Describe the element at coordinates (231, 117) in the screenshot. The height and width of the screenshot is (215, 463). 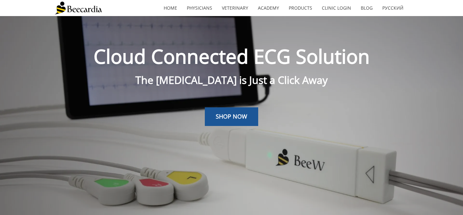
I see `a: SHOP NOW` at that location.